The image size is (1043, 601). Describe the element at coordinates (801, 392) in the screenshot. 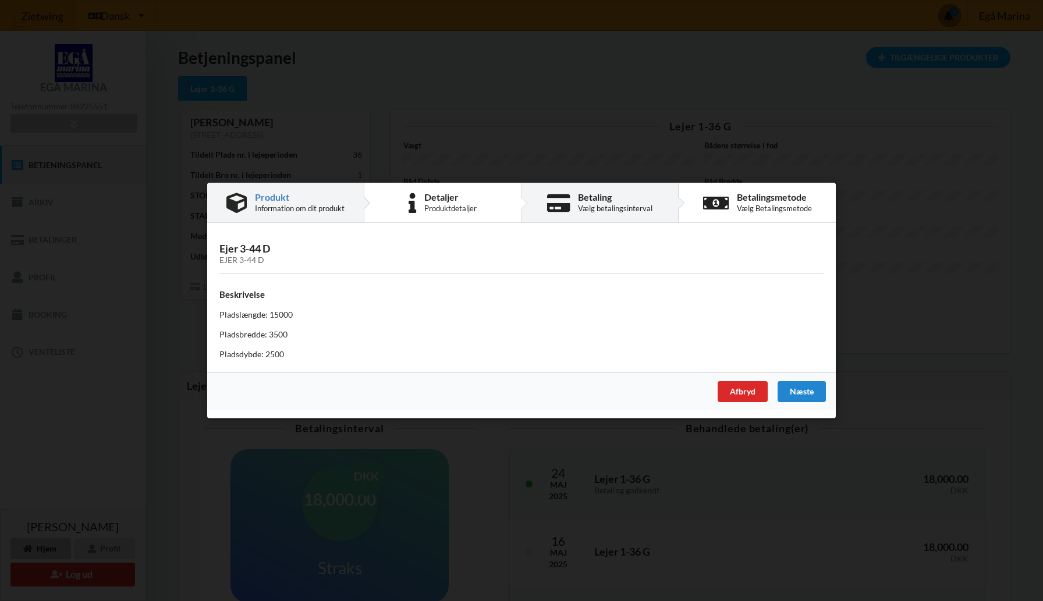

I see `div: Næste` at that location.